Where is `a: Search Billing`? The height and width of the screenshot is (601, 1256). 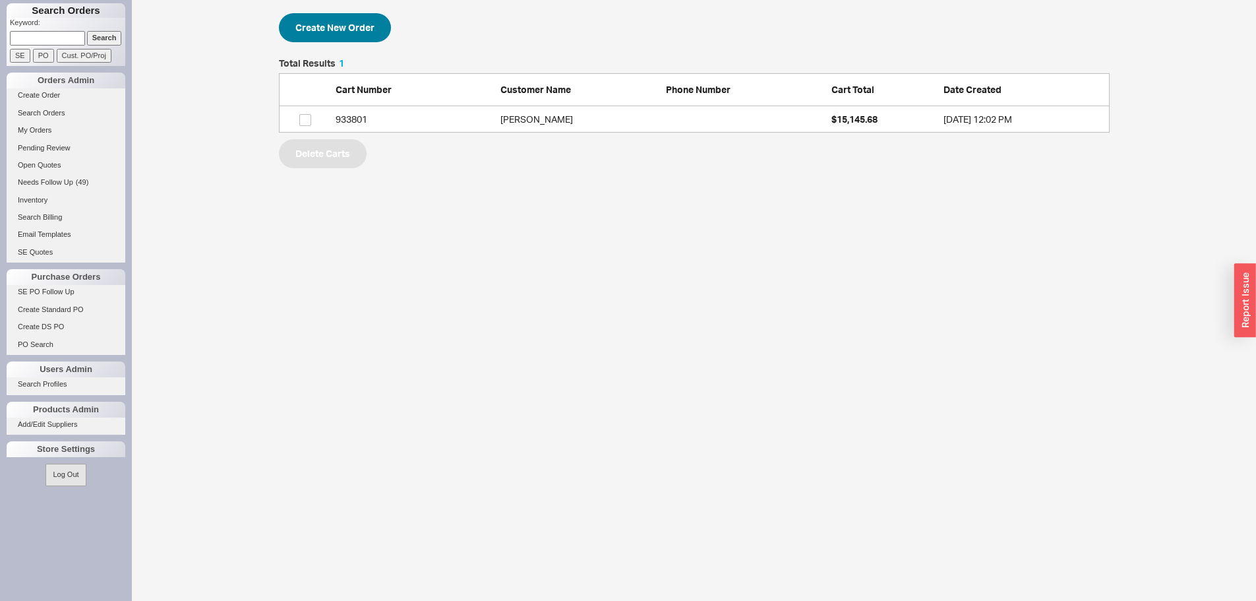
a: Search Billing is located at coordinates (66, 217).